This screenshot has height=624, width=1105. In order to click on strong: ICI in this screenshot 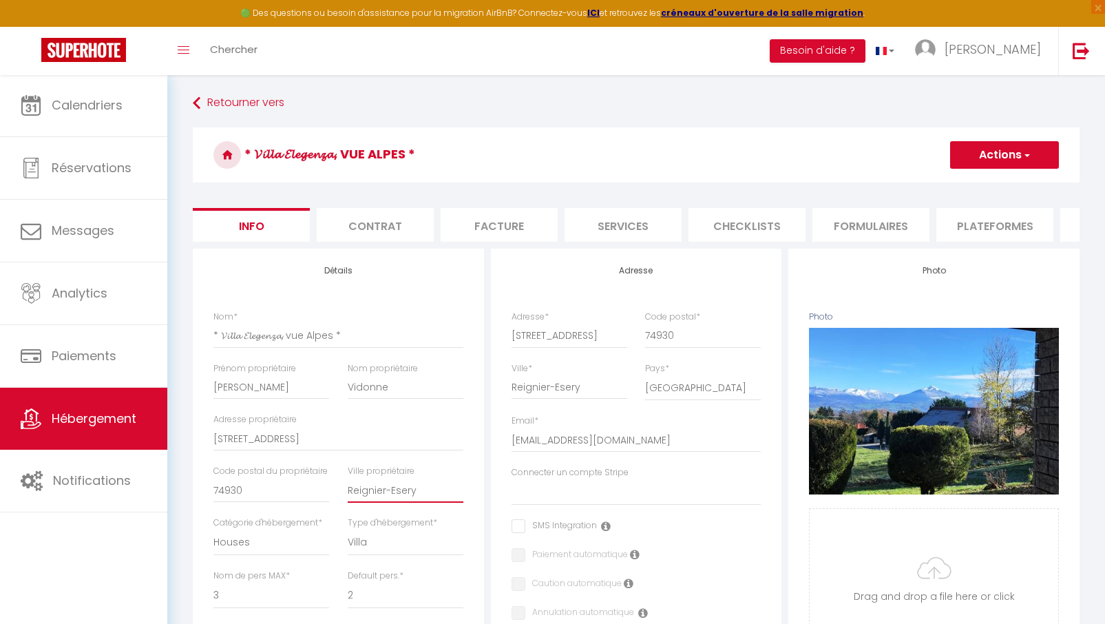, I will do `click(594, 12)`.